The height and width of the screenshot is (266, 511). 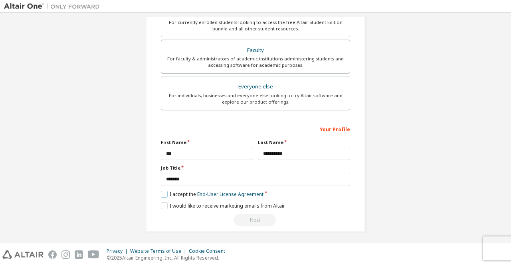 I want to click on div: Cookie Consent, so click(x=209, y=251).